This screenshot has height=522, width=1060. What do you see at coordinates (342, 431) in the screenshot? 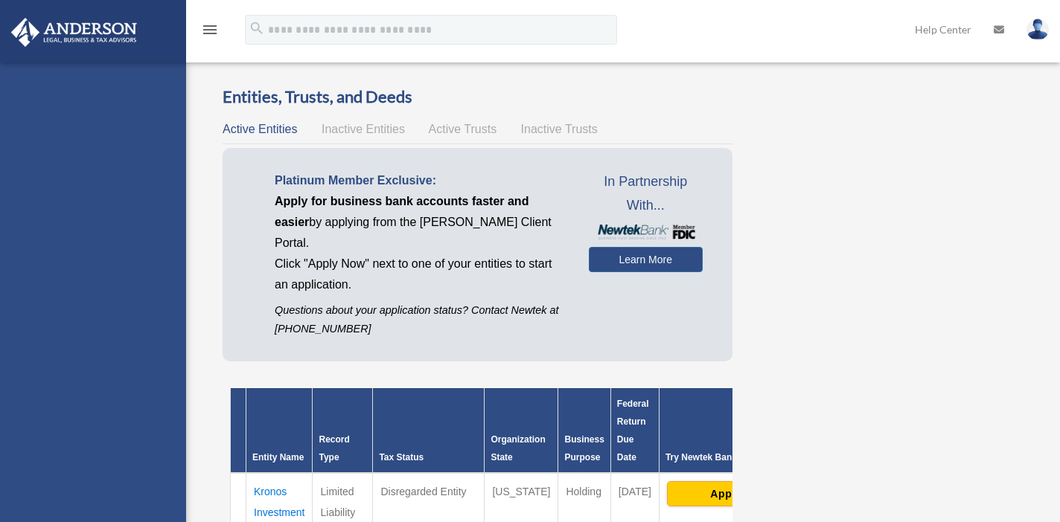
I see `th: Record Type` at bounding box center [342, 431].